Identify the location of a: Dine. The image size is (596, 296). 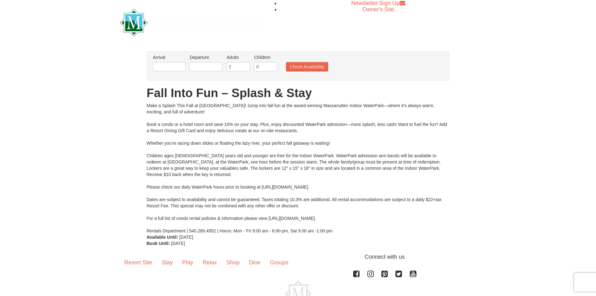
(255, 262).